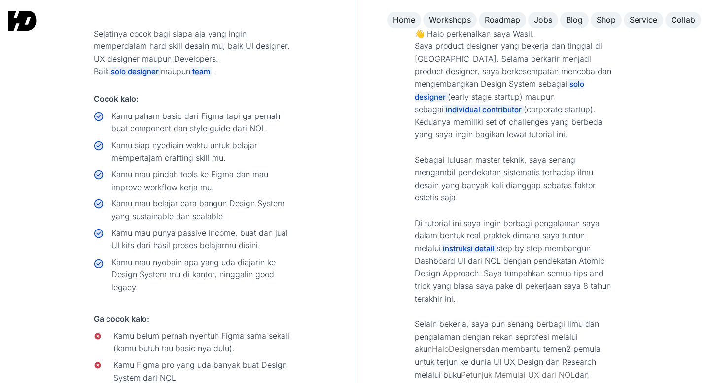 The image size is (710, 383). Describe the element at coordinates (518, 374) in the screenshot. I see `a: Petunjuk Memulai UX dari NOL` at that location.